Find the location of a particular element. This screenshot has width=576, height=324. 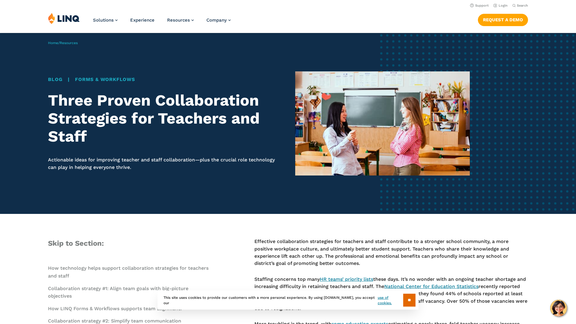

span: Search is located at coordinates (523, 5).